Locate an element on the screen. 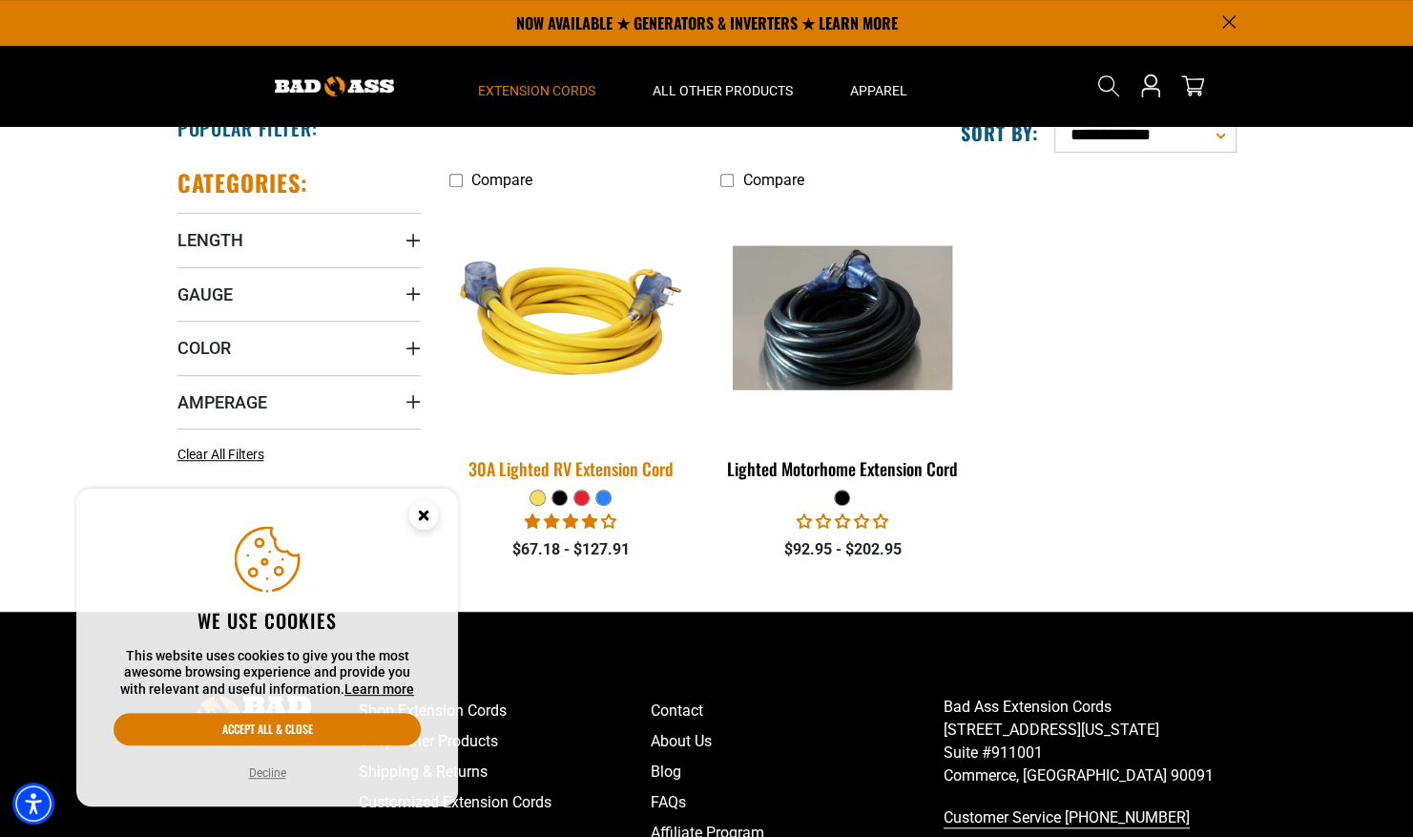 This screenshot has height=837, width=1413. img: black is located at coordinates (842, 318).